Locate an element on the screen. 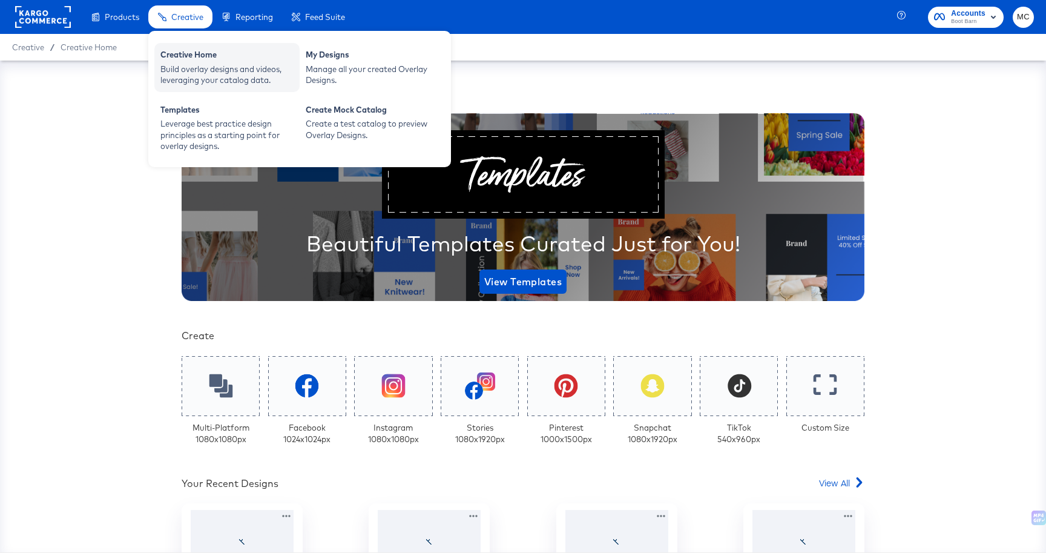  span: Creative Home is located at coordinates (88, 47).